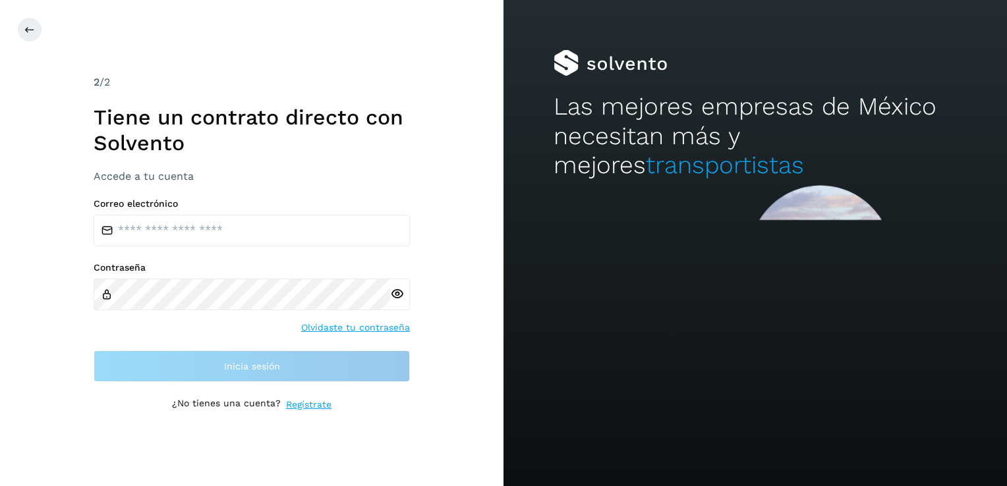 This screenshot has width=1007, height=486. What do you see at coordinates (252, 366) in the screenshot?
I see `button: Inicia sesión` at bounding box center [252, 366].